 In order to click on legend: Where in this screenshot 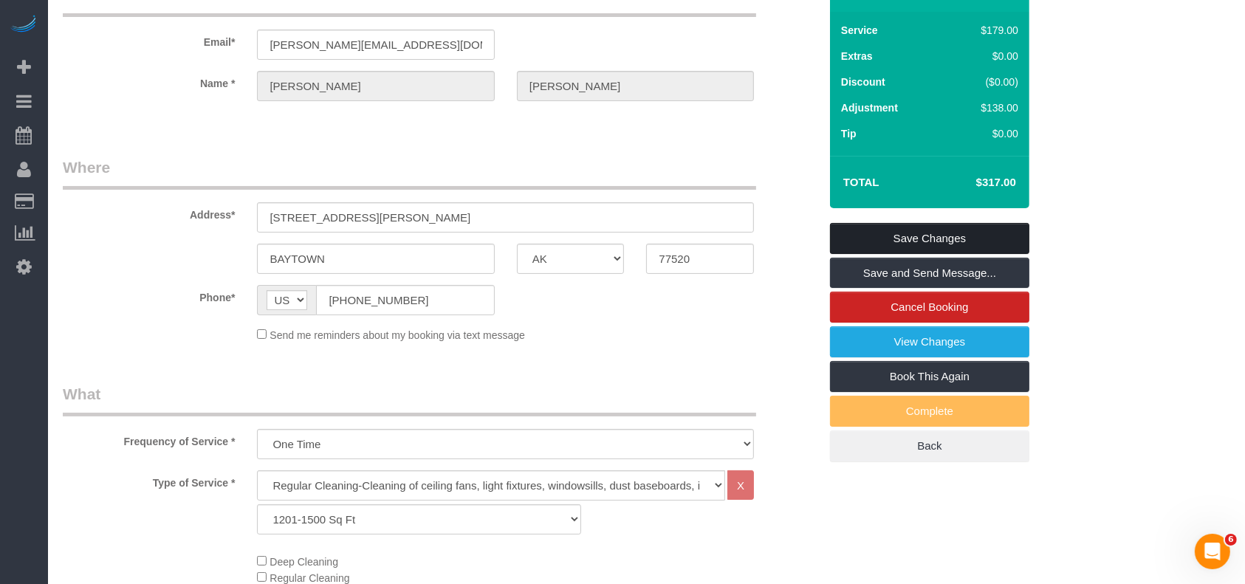, I will do `click(409, 173)`.